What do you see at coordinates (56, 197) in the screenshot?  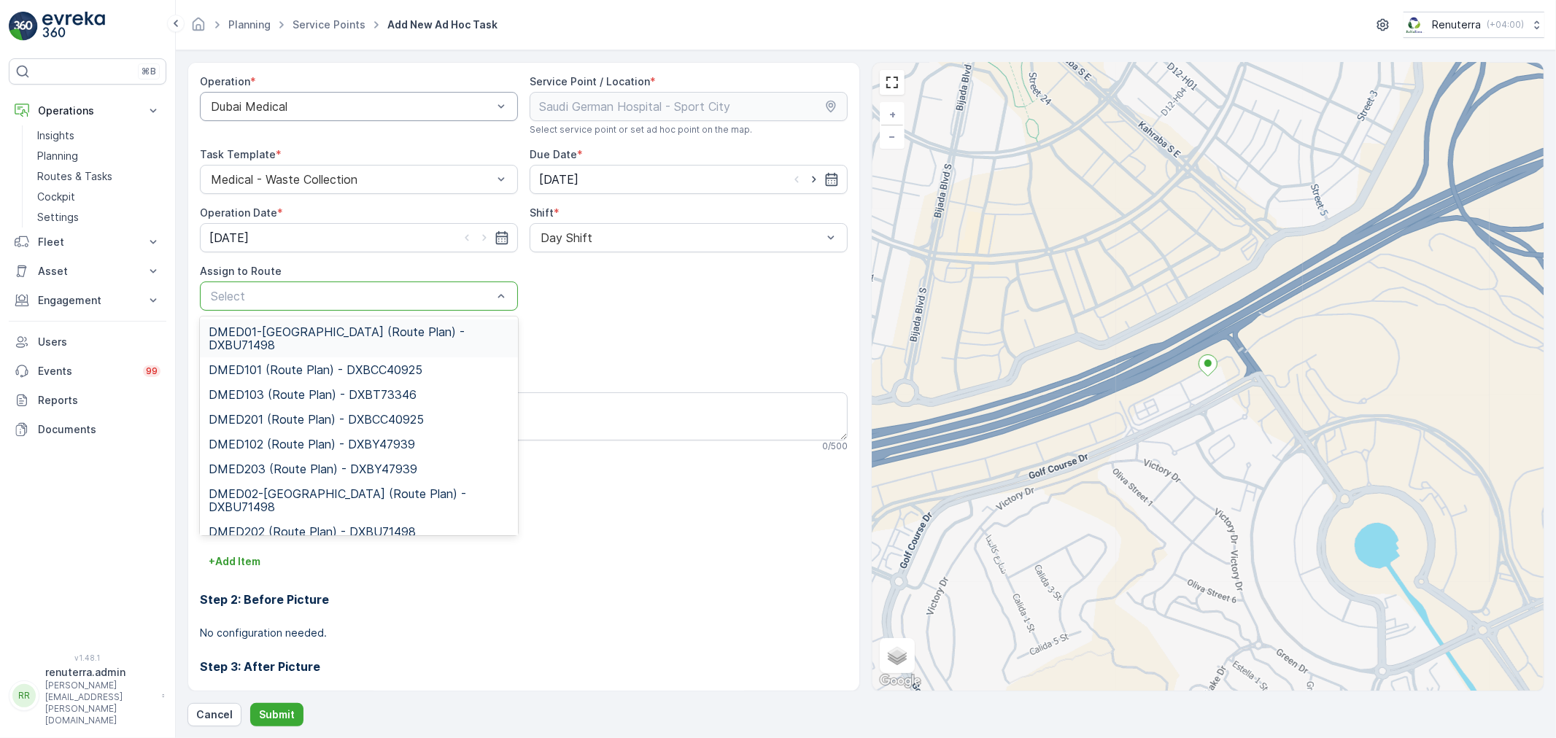 I see `p: Cockpit` at bounding box center [56, 197].